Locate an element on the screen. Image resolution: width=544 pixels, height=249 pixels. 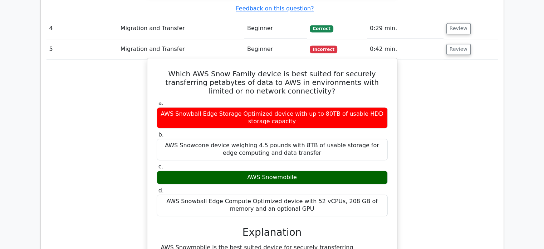
span: d. is located at coordinates (161, 190).